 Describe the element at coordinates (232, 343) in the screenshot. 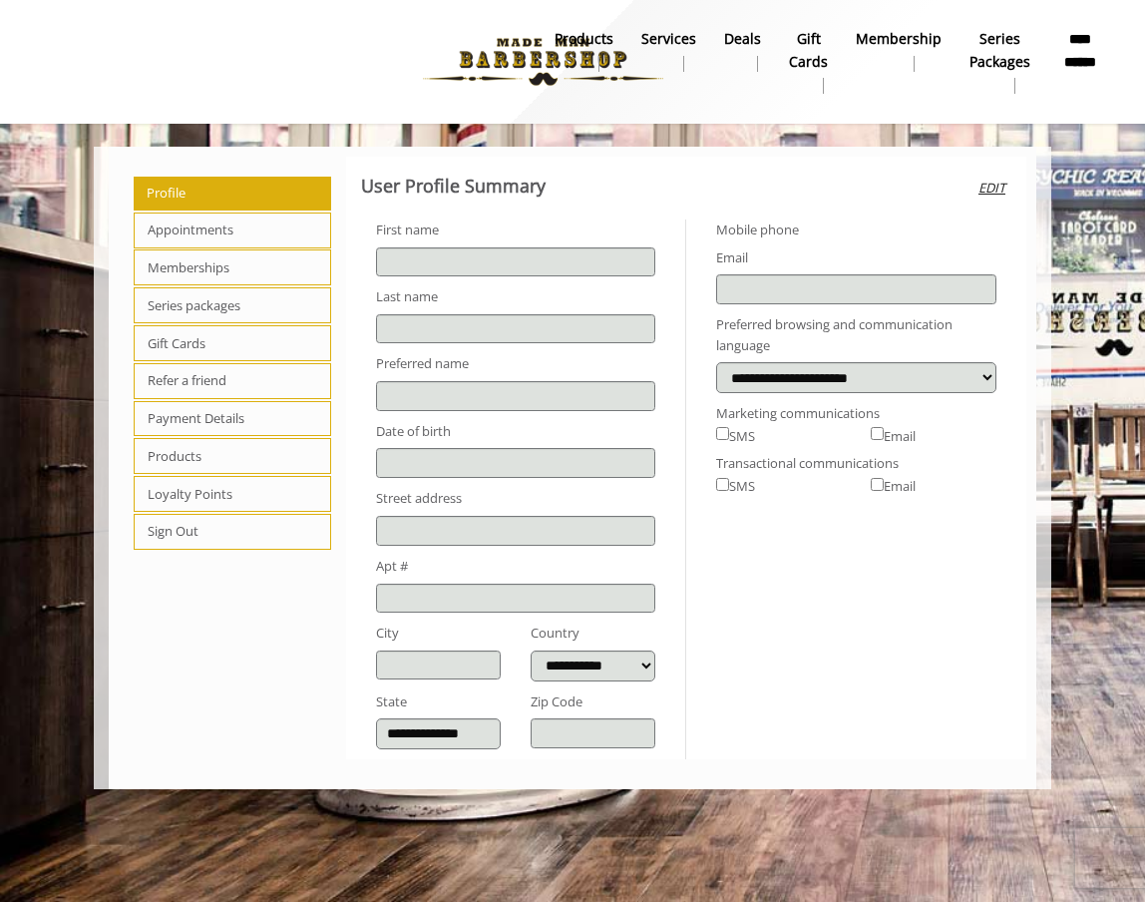

I see `span: Gift Cards` at that location.